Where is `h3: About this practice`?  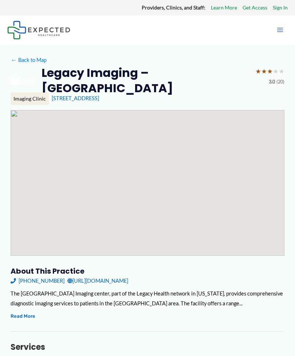
h3: About this practice is located at coordinates (147, 271).